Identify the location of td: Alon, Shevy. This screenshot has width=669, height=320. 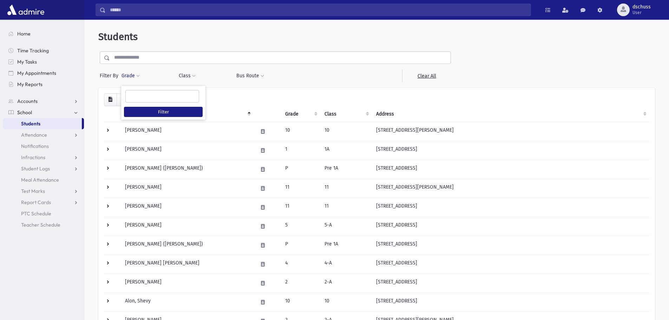
(187, 302).